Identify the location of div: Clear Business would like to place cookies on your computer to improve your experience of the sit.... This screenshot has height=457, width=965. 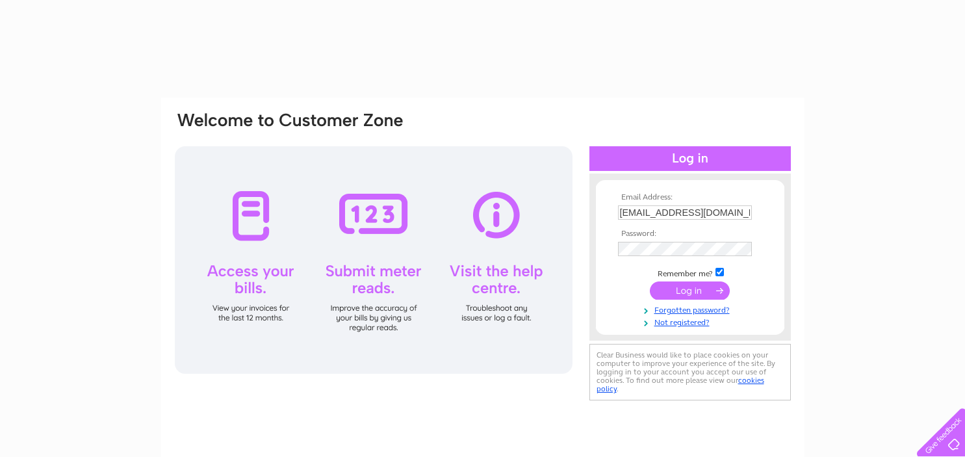
(690, 372).